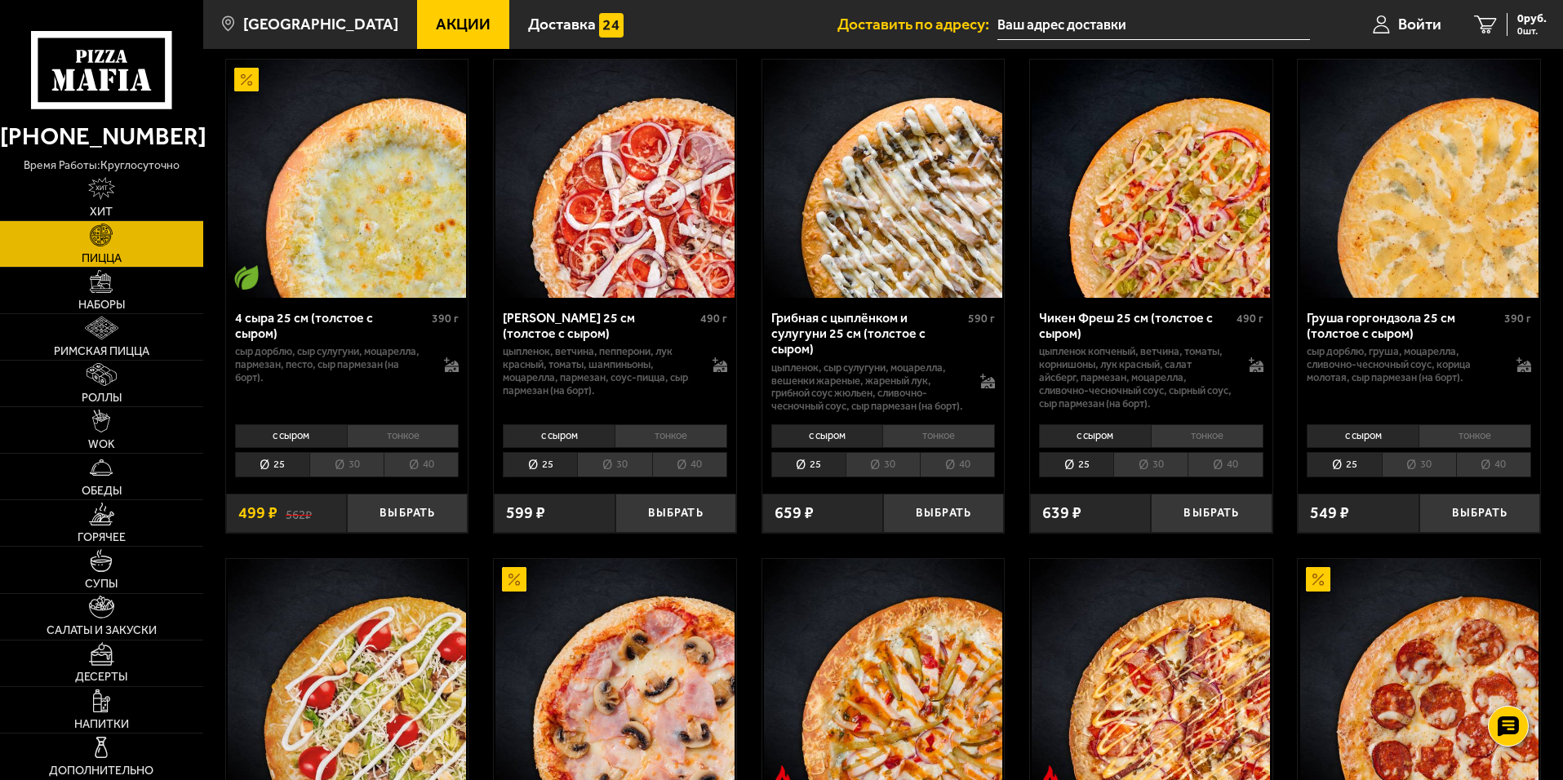 The width and height of the screenshot is (1563, 780). I want to click on img: Вегетарианское блюдо, so click(246, 277).